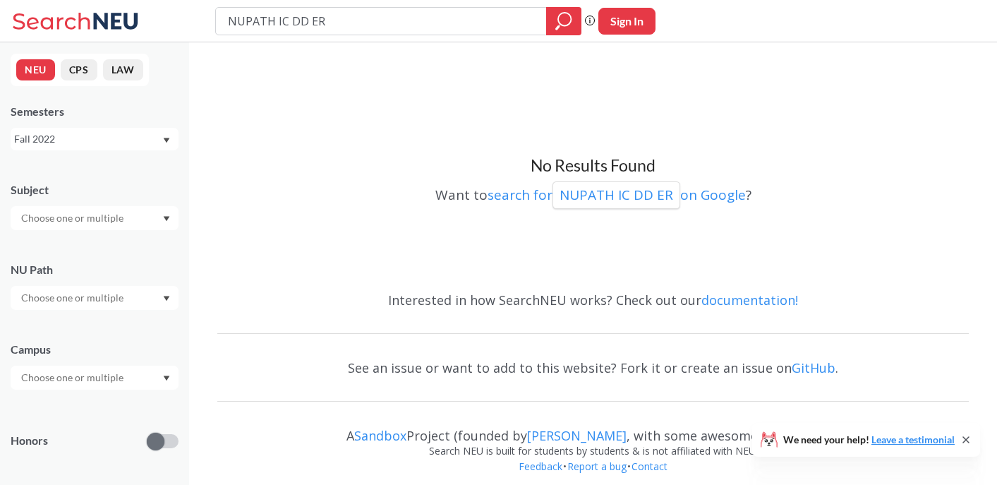 Image resolution: width=997 pixels, height=485 pixels. I want to click on div: See an issue or want to add to this website? Fork it or create an issue on ., so click(593, 368).